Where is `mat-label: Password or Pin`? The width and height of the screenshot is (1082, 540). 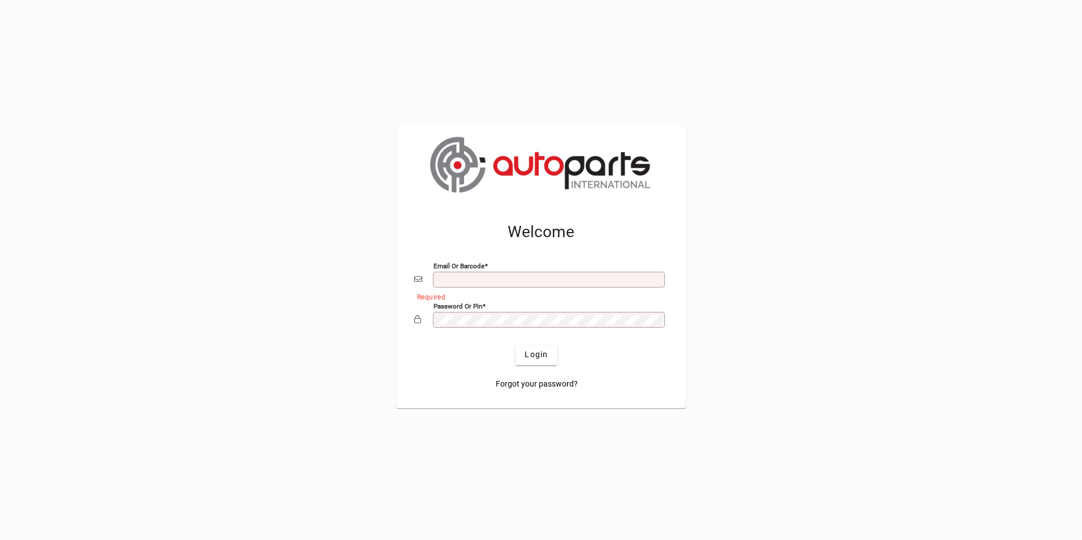
mat-label: Password or Pin is located at coordinates (458, 306).